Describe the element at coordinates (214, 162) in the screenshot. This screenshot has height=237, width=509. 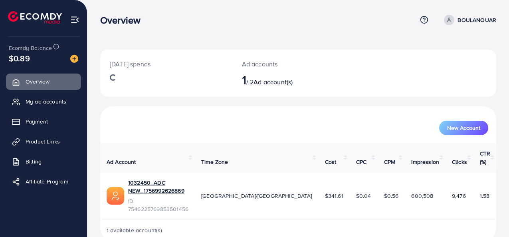
I see `span: Time Zone` at that location.